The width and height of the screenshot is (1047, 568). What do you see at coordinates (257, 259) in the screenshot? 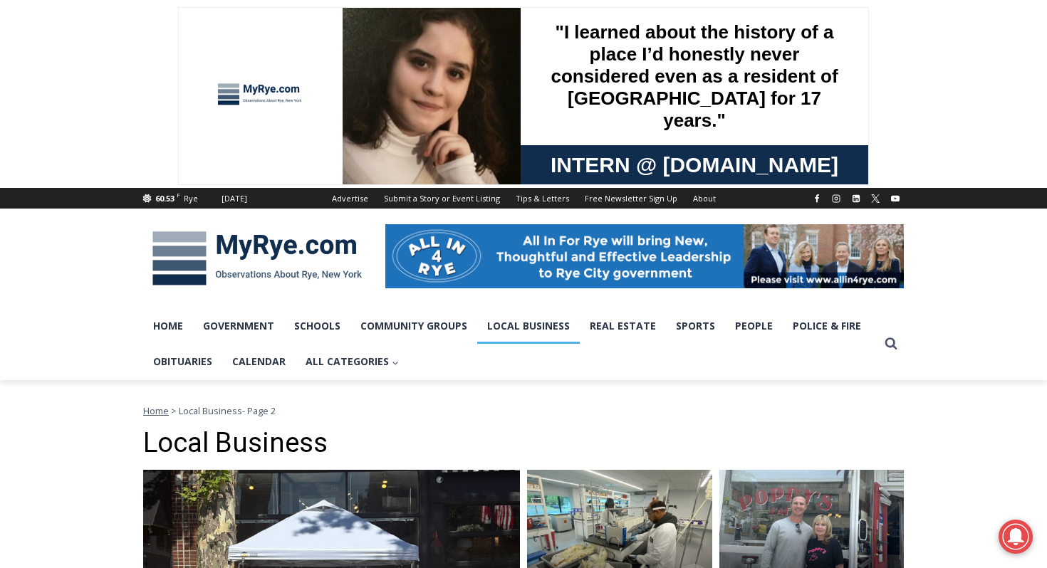
I see `img: MyRye.com` at bounding box center [257, 259].